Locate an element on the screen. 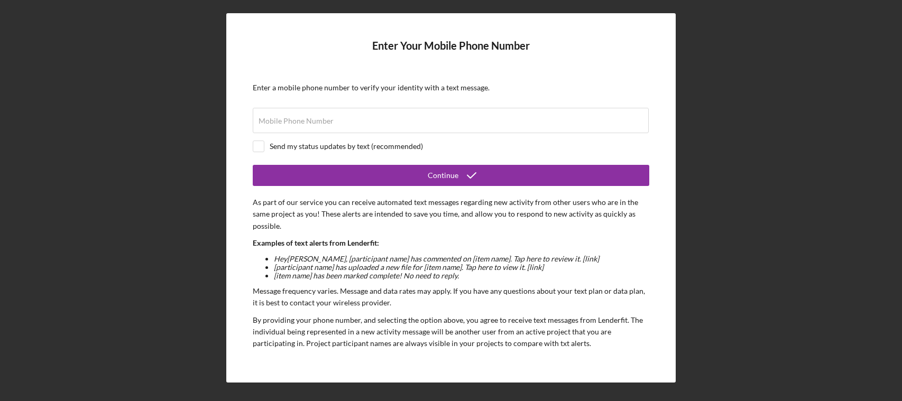 This screenshot has height=401, width=902. li: [item name] has been marked complete! No need to reply. is located at coordinates (461, 276).